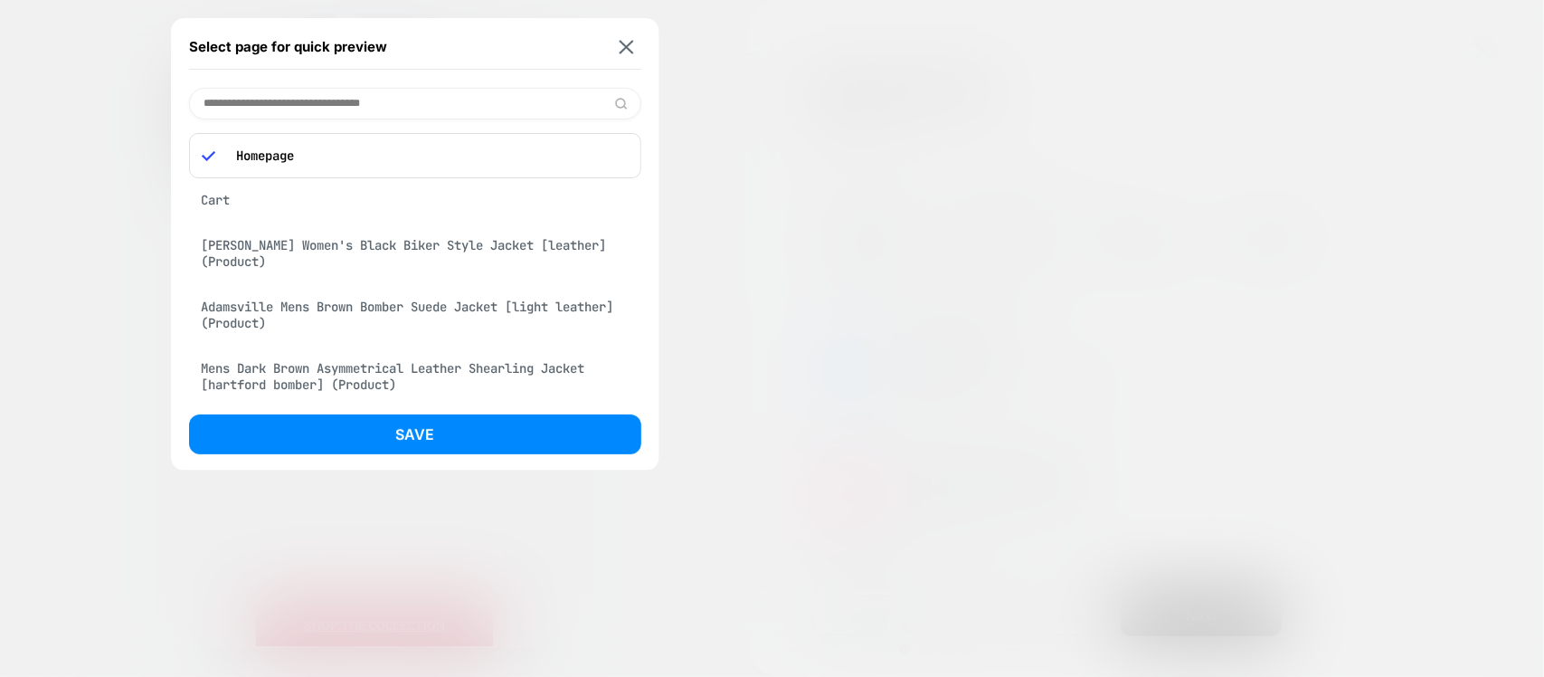 The image size is (1544, 677). I want to click on div: Mens Dark Brown Asymmetrical Leather Shearling Jacket [hartford bomber] (Product), so click(415, 376).